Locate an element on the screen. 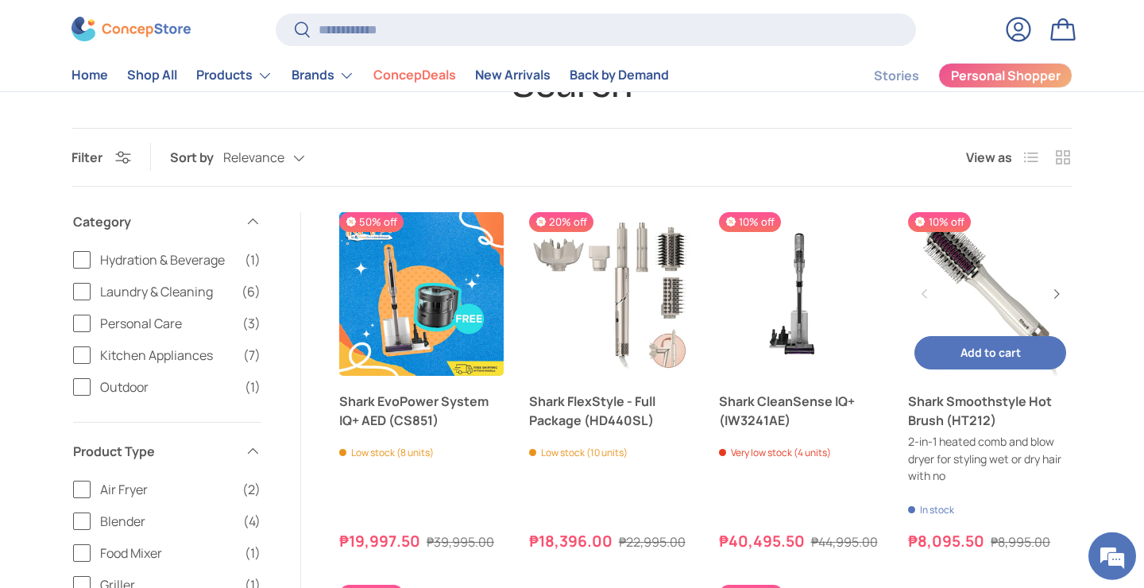  a: Shop All is located at coordinates (152, 75).